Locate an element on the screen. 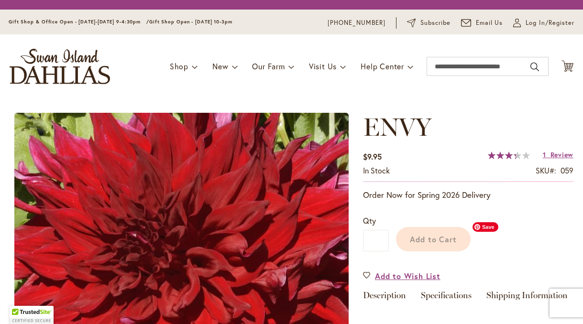 The height and width of the screenshot is (324, 583). button: Search is located at coordinates (534, 67).